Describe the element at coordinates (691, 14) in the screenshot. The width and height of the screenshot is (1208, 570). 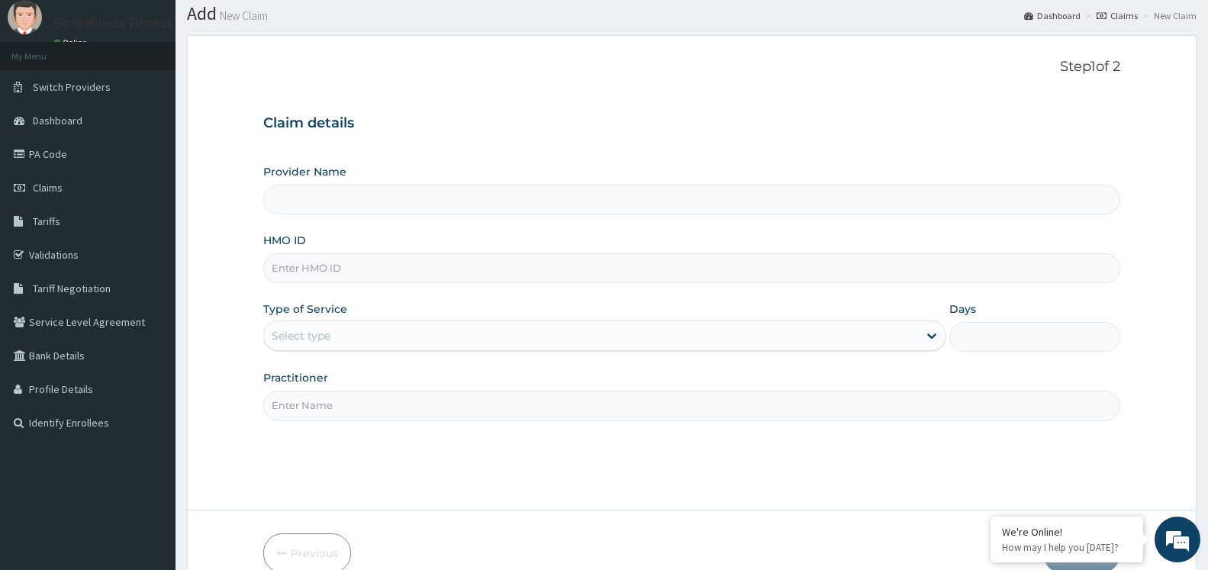
I see `h1: Add` at that location.